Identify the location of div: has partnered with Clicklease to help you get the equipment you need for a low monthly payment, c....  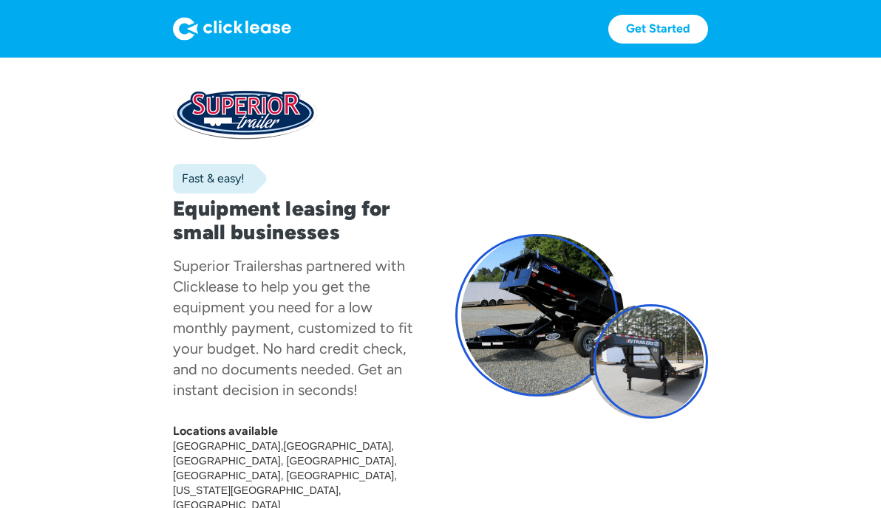
(293, 328).